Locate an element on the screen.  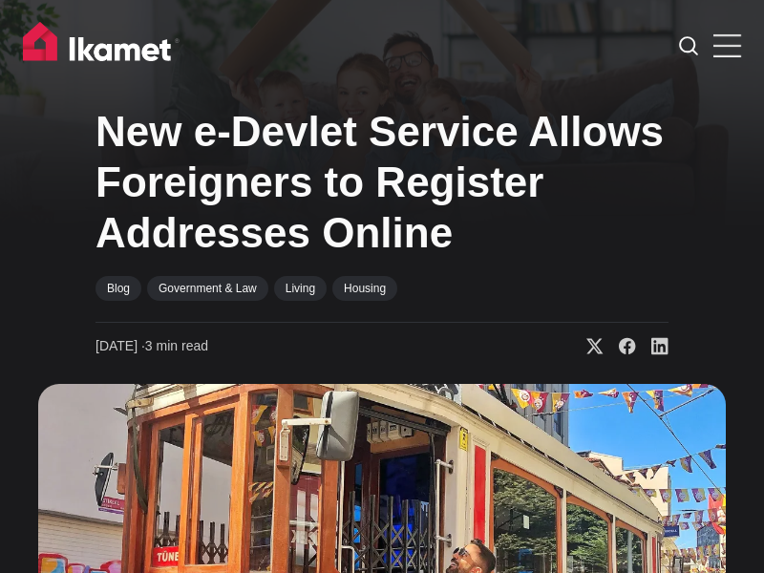
a: Share on X is located at coordinates (588, 347).